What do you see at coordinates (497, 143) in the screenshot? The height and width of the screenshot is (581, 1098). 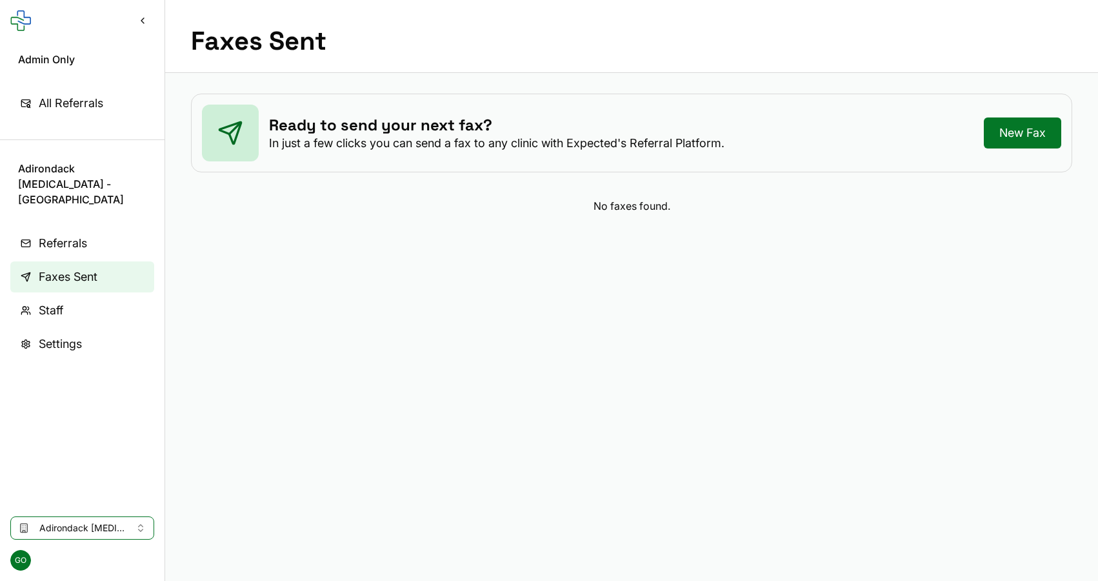 I see `p: In just a few clicks you can send a fax to any clinic with Expected's Referral Platform.` at bounding box center [497, 143].